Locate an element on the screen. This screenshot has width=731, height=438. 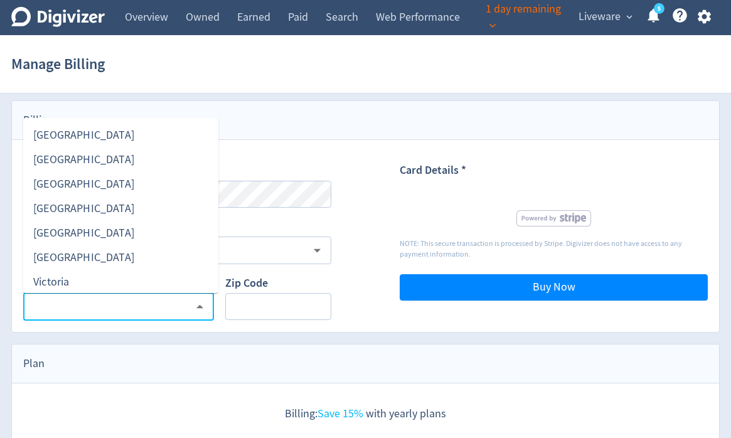
button: Buy Now is located at coordinates (553, 287).